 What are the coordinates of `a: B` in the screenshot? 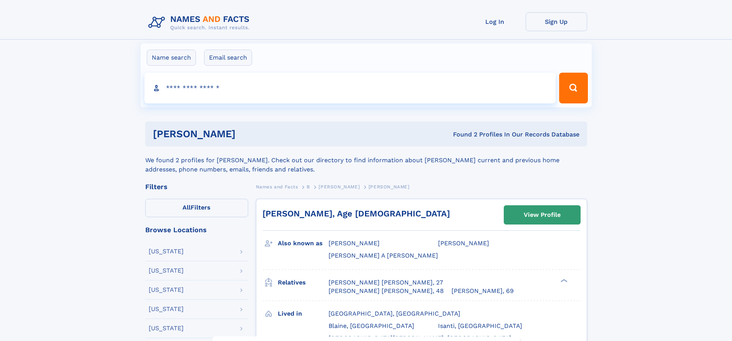 It's located at (308, 186).